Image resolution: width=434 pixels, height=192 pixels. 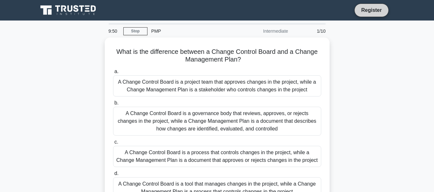 What do you see at coordinates (191, 31) in the screenshot?
I see `div: PMP` at bounding box center [191, 31].